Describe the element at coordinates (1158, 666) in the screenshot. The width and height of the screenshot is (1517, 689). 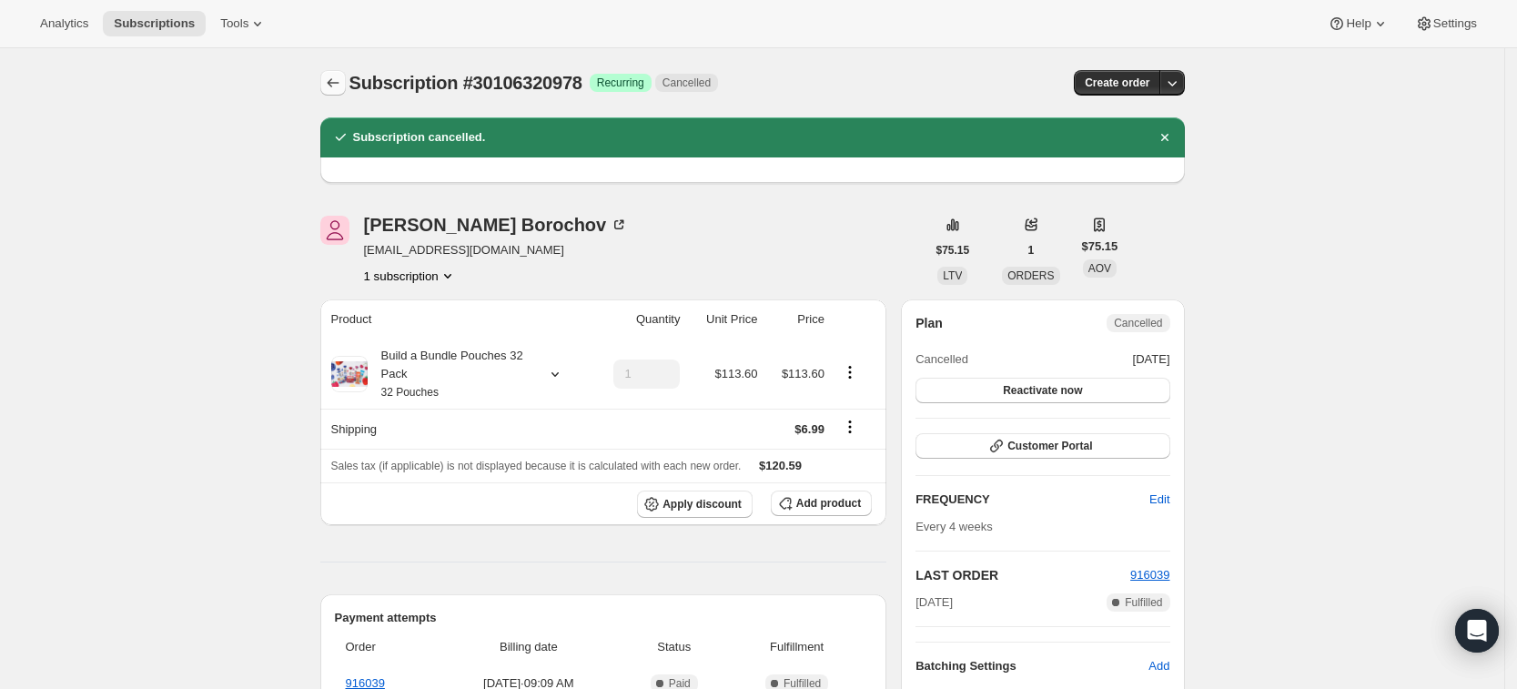
I see `button: Add` at that location.